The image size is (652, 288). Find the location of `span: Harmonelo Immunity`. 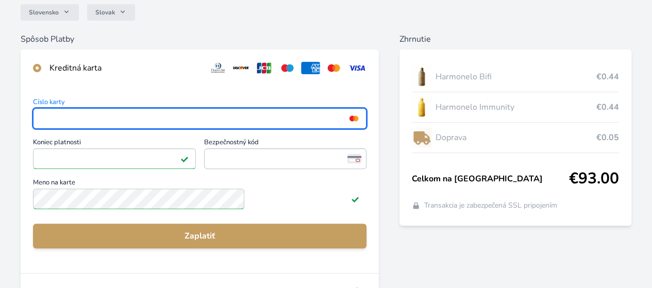

span: Harmonelo Immunity is located at coordinates (516, 107).